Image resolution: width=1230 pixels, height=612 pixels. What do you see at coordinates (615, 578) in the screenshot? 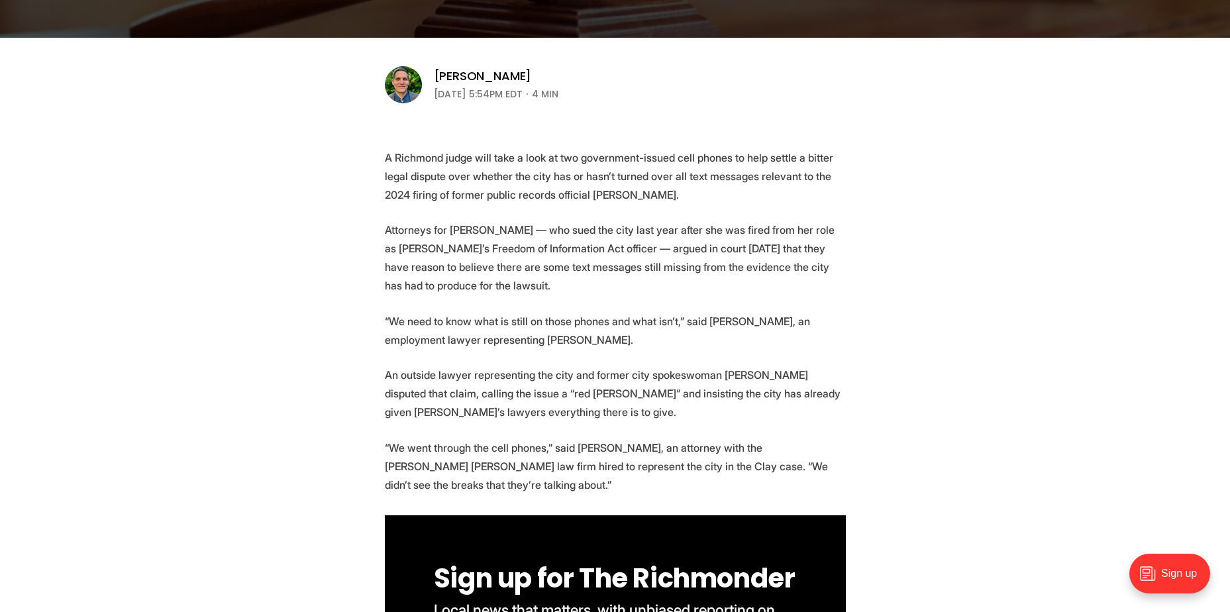
I see `span: Sign up for The Richmonder` at bounding box center [615, 578].